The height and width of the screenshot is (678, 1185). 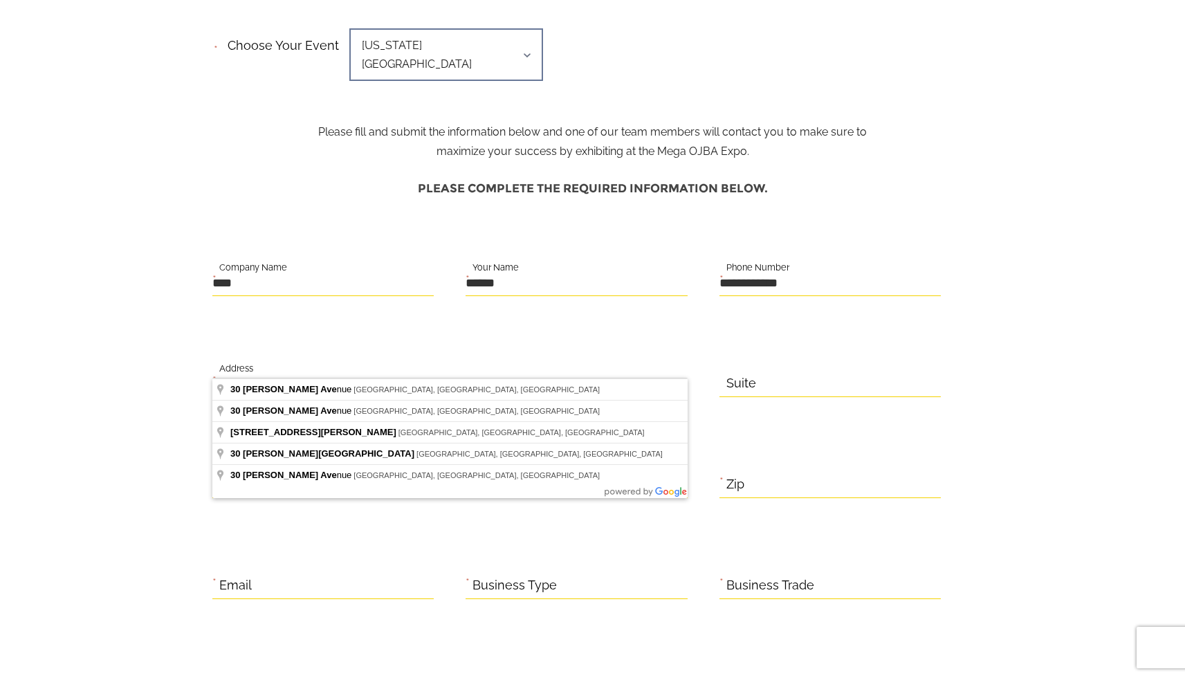 I want to click on label: Company Name, so click(x=253, y=268).